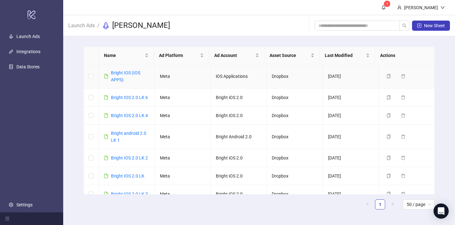 This screenshot has width=455, height=225. I want to click on a: Bright IOS 2.0 LK, so click(128, 176).